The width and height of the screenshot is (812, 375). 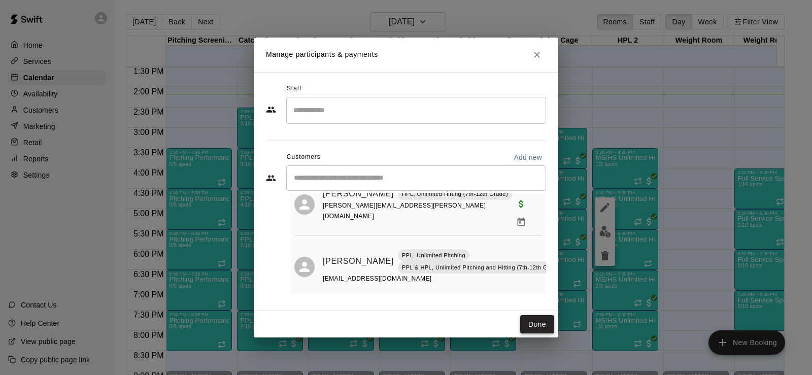 I want to click on button: Done, so click(x=537, y=324).